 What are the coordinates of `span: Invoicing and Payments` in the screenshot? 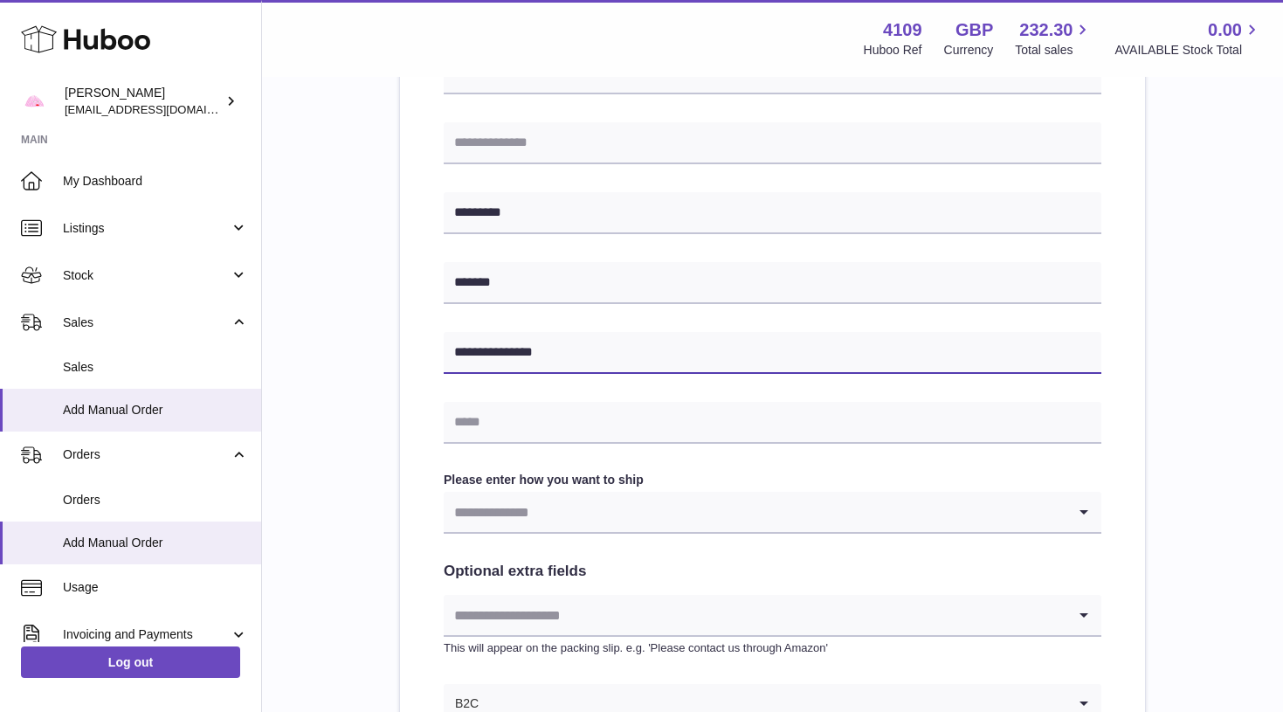 It's located at (146, 634).